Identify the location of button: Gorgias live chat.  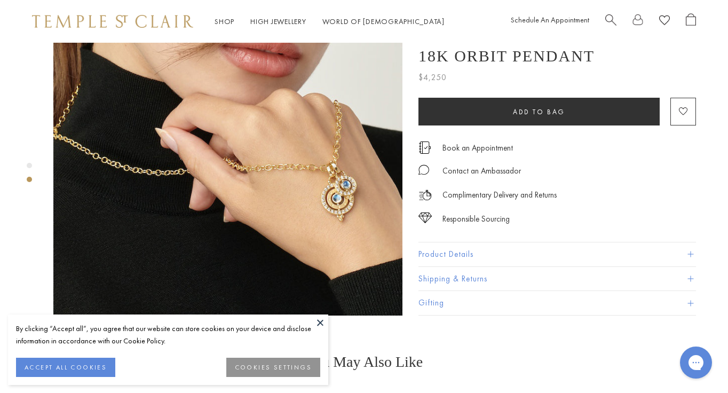
(21, 20).